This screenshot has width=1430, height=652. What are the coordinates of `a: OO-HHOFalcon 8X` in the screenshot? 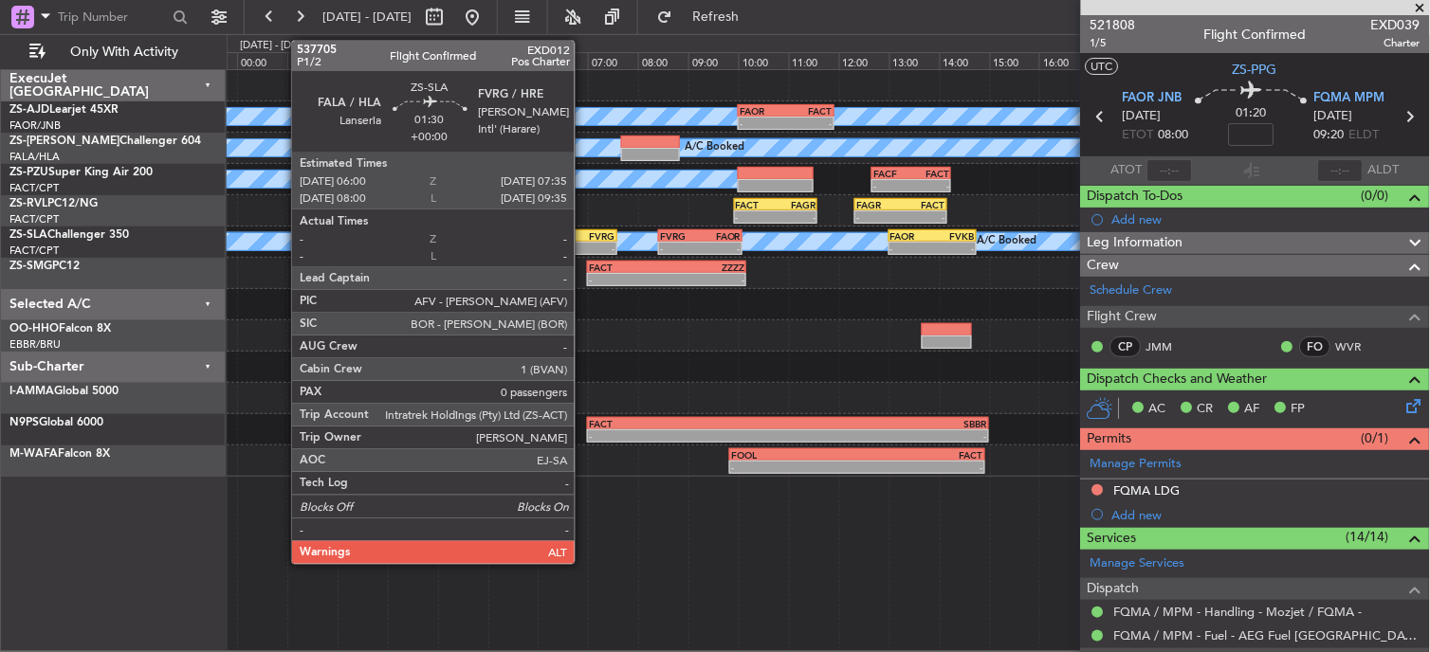 It's located at (60, 329).